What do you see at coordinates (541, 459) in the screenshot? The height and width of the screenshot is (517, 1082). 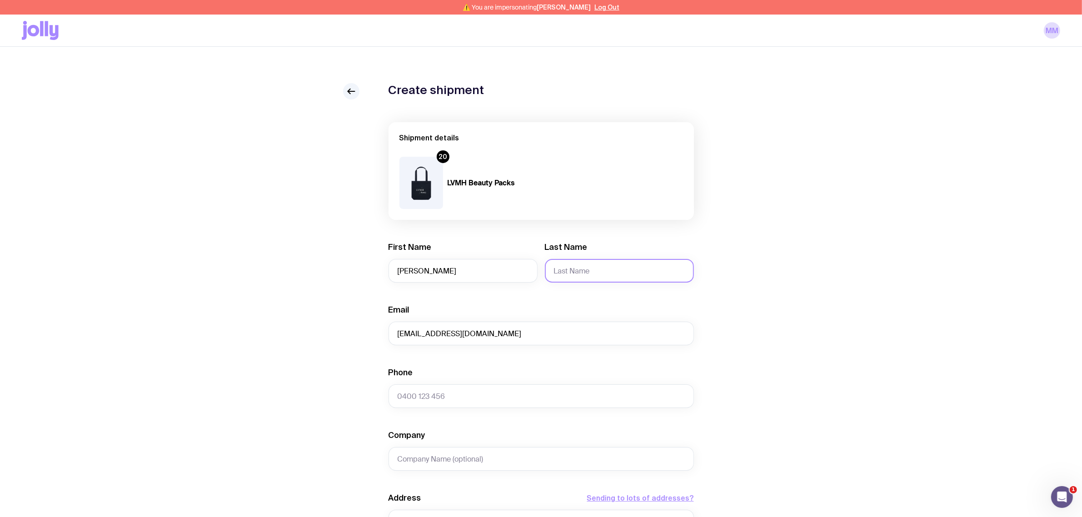 I see `input: Company Name (optional)` at bounding box center [541, 459].